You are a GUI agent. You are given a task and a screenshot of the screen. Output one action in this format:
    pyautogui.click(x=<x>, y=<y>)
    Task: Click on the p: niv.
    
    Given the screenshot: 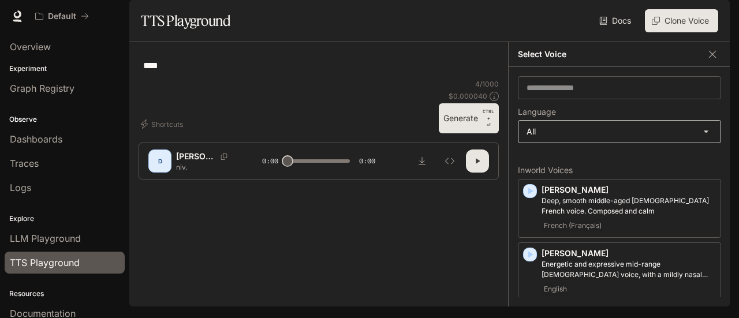 What is the action you would take?
    pyautogui.click(x=205, y=167)
    